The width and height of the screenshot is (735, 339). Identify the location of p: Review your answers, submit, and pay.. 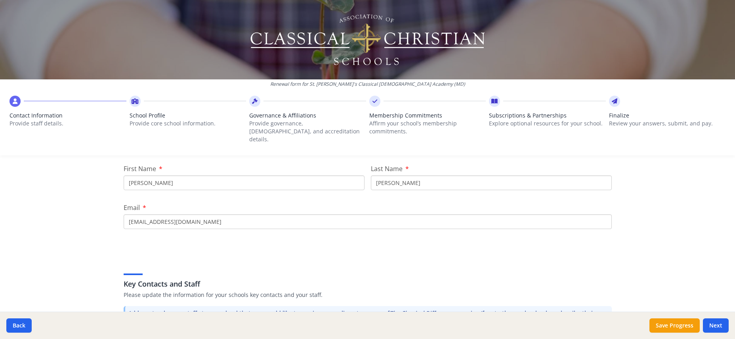
(668, 123).